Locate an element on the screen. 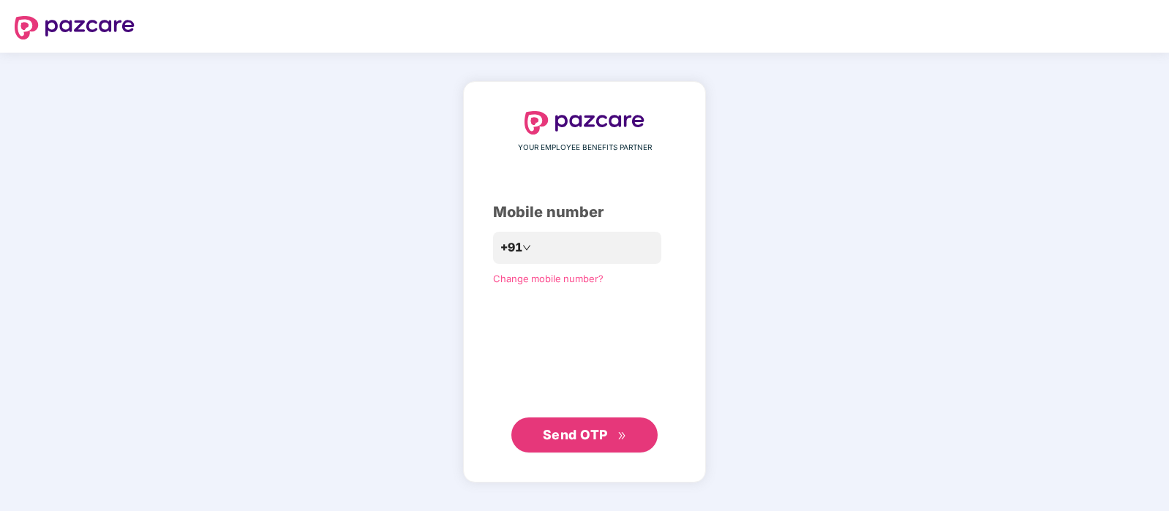  div: Mobile number is located at coordinates (584, 212).